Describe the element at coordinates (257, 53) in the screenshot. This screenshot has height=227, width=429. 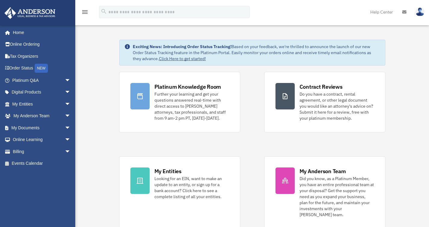
I see `div: Based on your feedback, we're thrilled to announce the launch of our new Order Status Tracking fe...` at that location.